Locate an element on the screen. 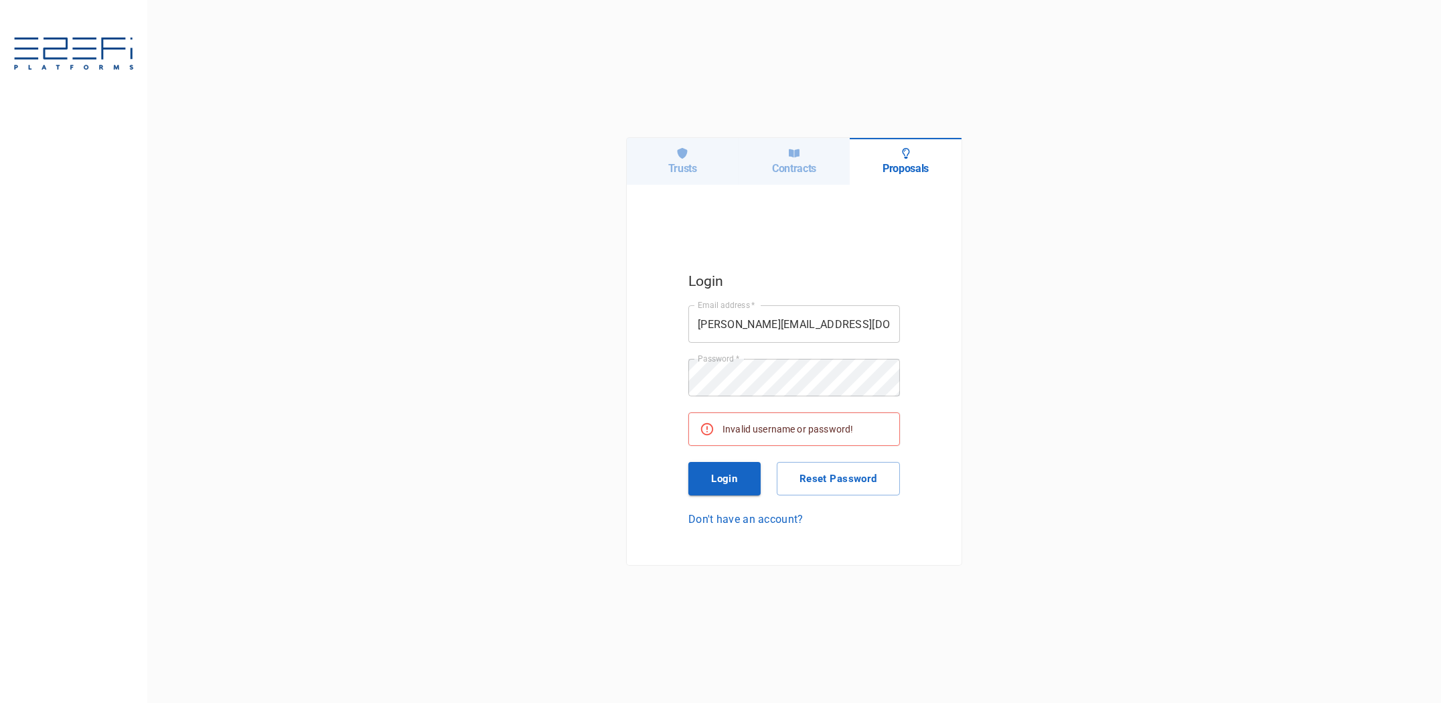 This screenshot has width=1441, height=703. label: Email address is located at coordinates (727, 305).